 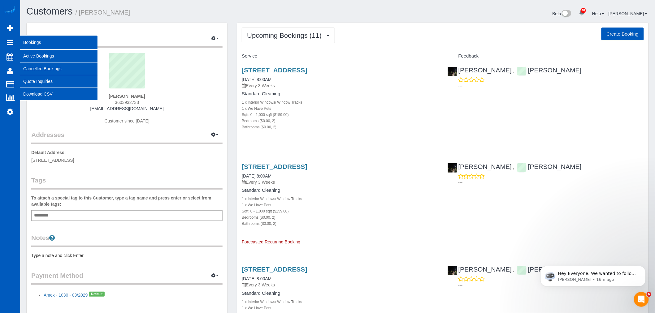 I want to click on span: Hey Everyone: We wanted to follow up and let you know we have been closely monitoring the account..., so click(x=66, y=51).